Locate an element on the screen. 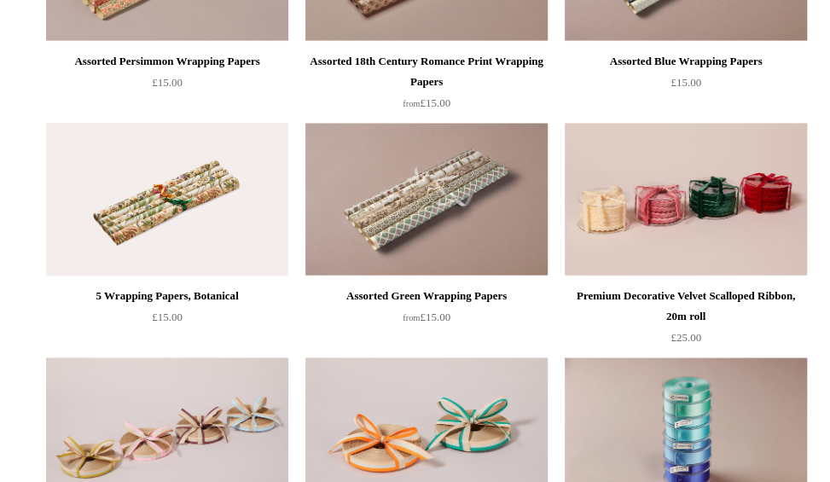 Image resolution: width=830 pixels, height=482 pixels. div: 5 Wrapping Papers, Botanical is located at coordinates (167, 296).